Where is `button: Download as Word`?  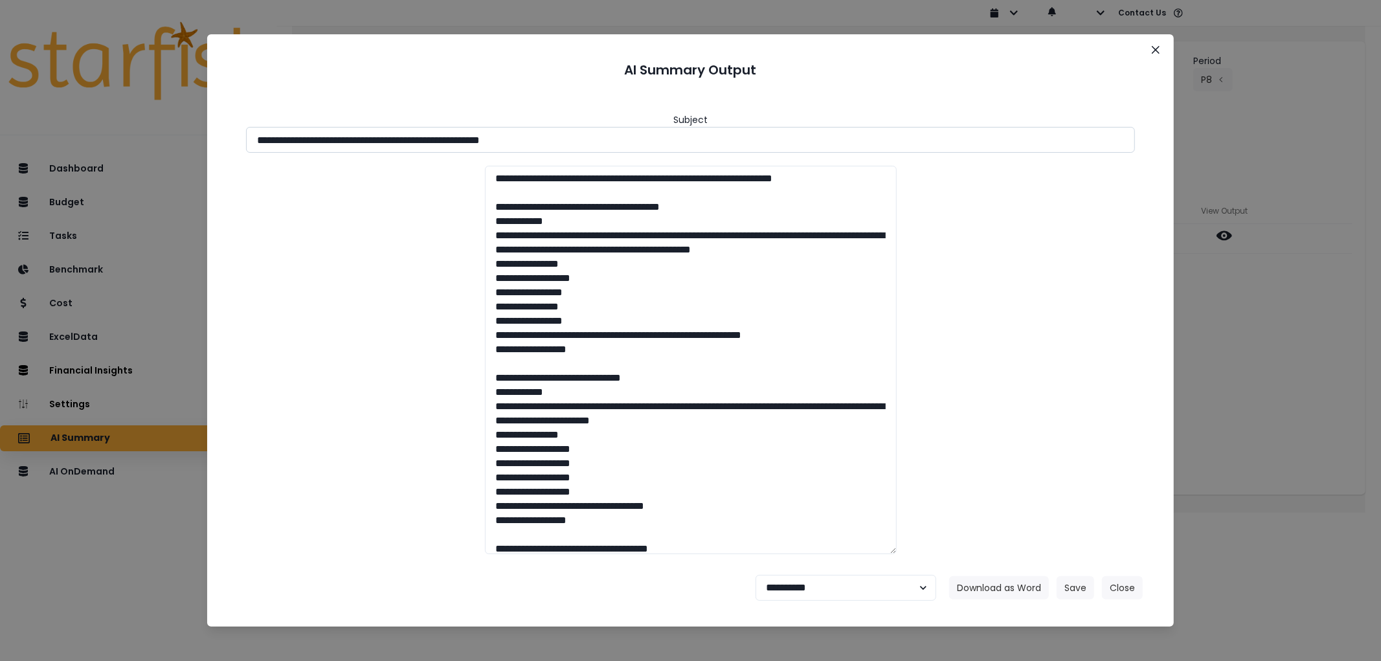 button: Download as Word is located at coordinates (999, 588).